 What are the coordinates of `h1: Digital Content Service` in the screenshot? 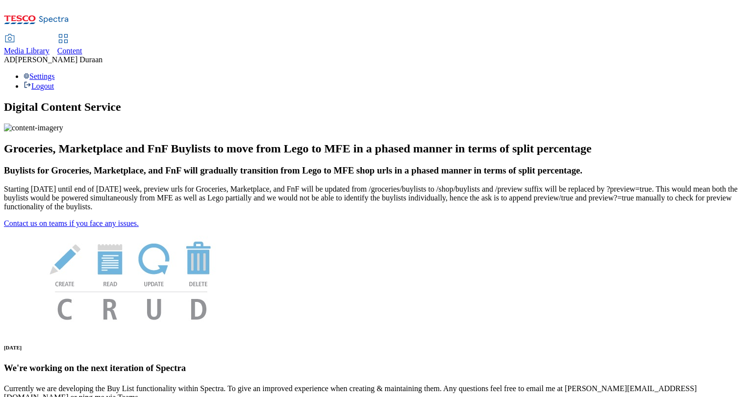 It's located at (376, 107).